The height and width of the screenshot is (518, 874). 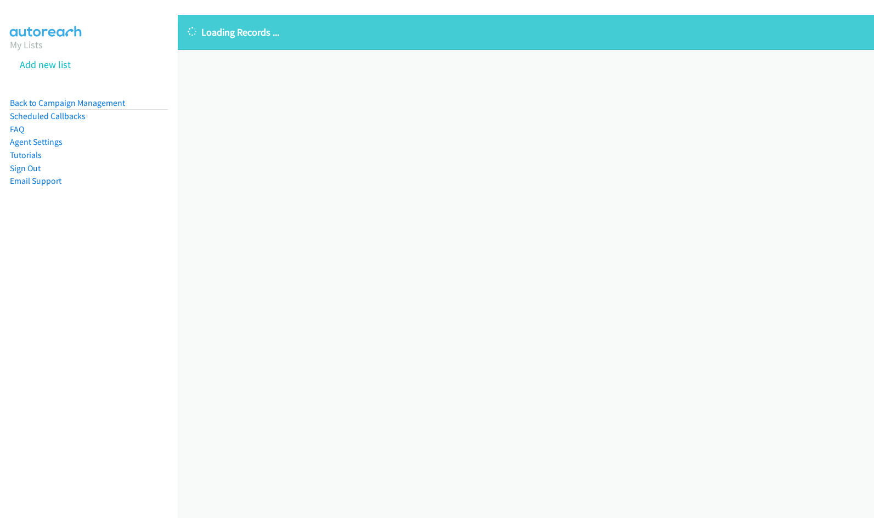 What do you see at coordinates (26, 44) in the screenshot?
I see `a: My Lists` at bounding box center [26, 44].